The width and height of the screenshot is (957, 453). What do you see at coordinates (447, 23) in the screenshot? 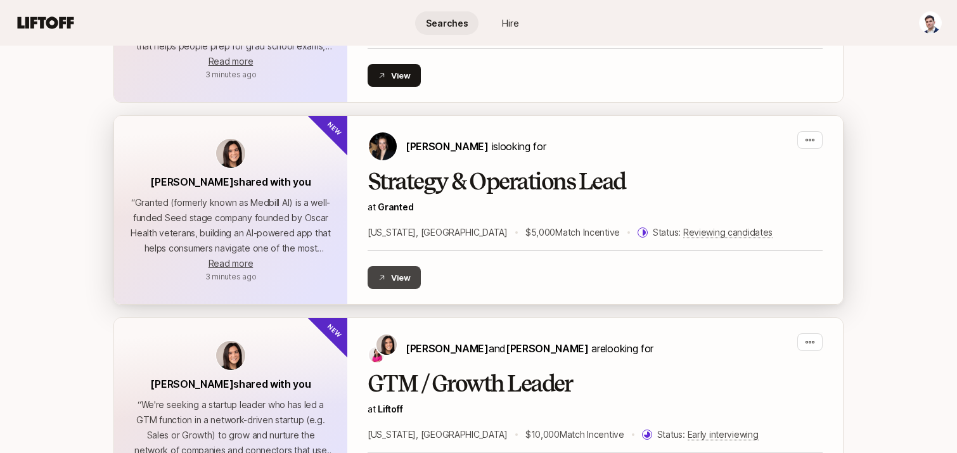
I see `span: Searches` at bounding box center [447, 23].